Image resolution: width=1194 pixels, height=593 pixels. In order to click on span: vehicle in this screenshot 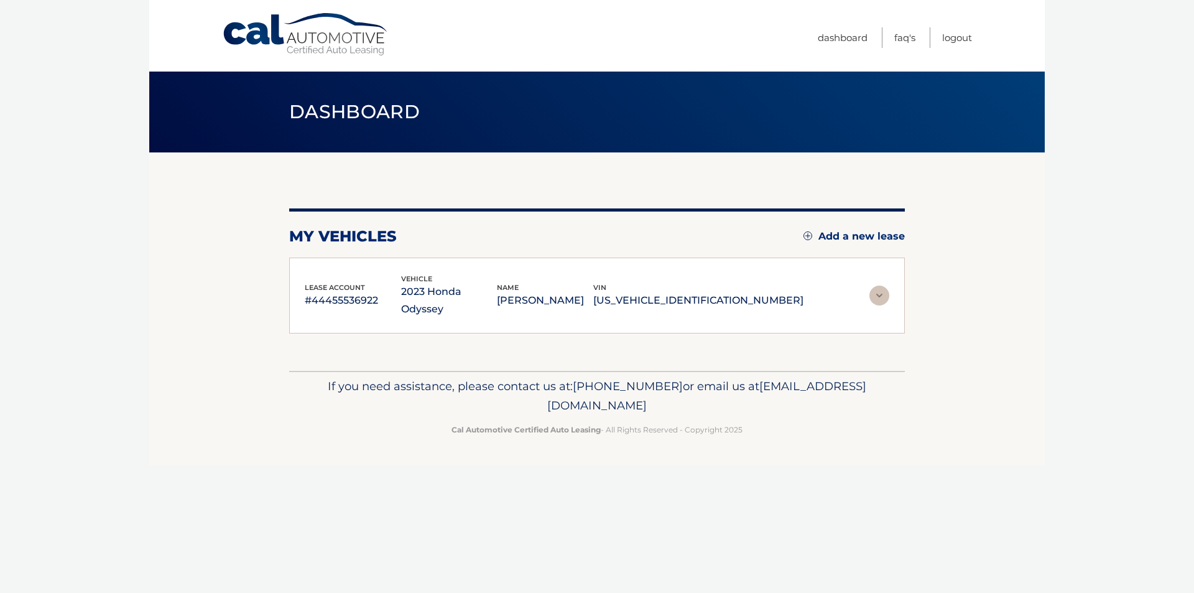, I will do `click(417, 279)`.